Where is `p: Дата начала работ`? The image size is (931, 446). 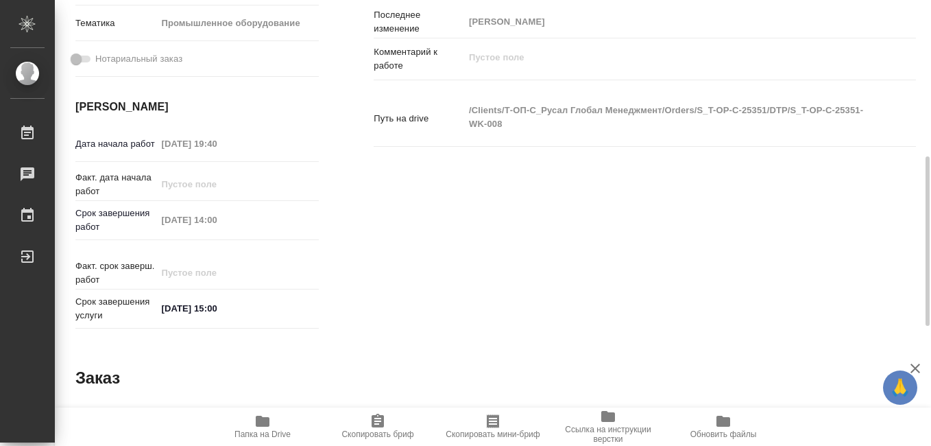
p: Дата начала работ is located at coordinates (116, 144).